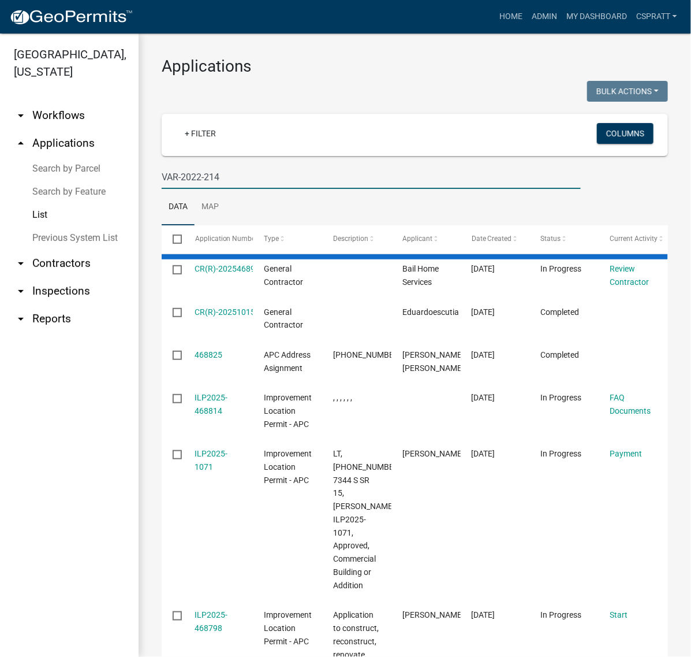 The height and width of the screenshot is (657, 691). Describe the element at coordinates (357, 239) in the screenshot. I see `datatable-header-cell: Description` at that location.